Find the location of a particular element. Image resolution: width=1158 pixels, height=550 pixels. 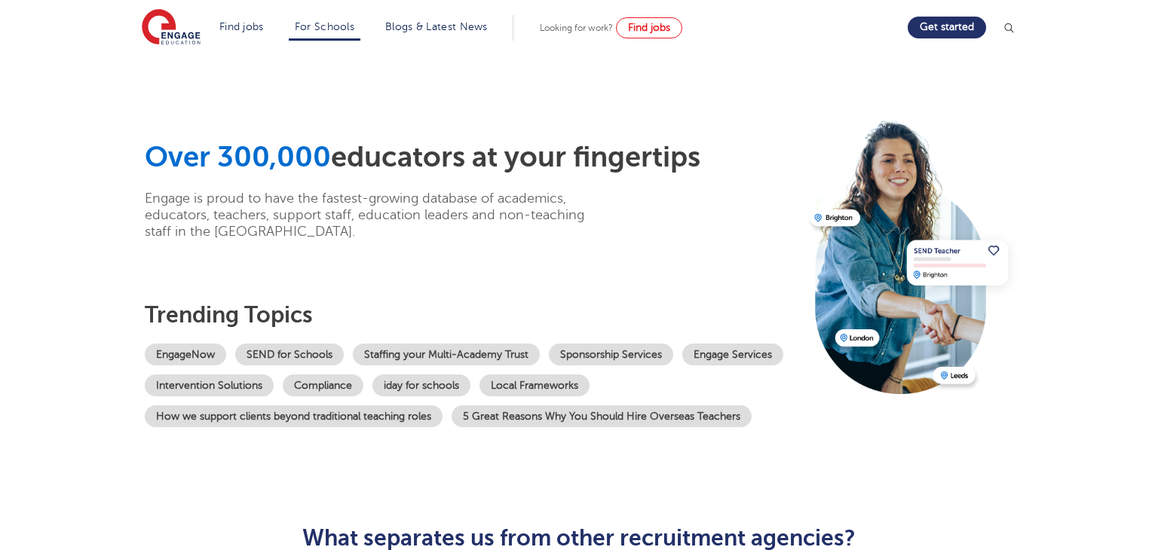

a: SEND for Schools is located at coordinates (289, 354).